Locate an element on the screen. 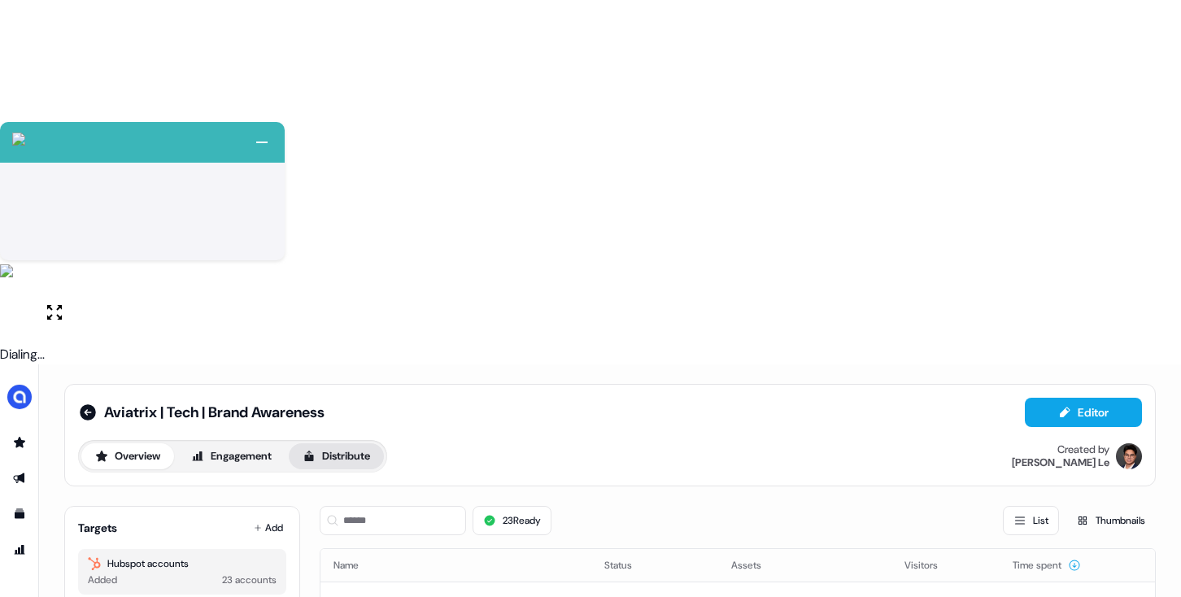  a: Go to prospects is located at coordinates (20, 442).